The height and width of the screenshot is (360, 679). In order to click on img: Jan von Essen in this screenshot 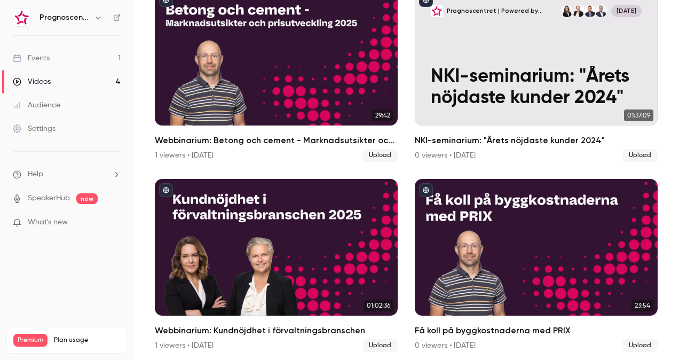, I will do `click(590, 11)`.